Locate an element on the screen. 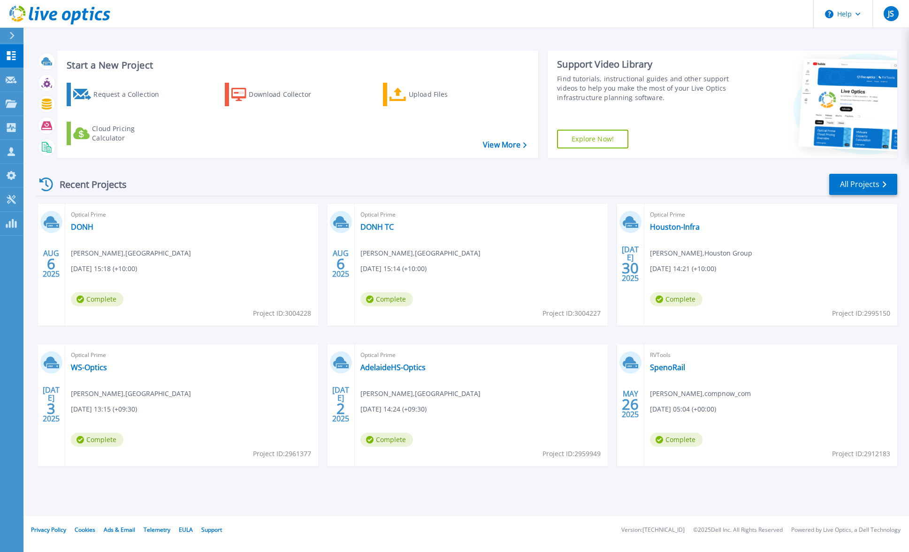 The image size is (909, 552). span: Project ID: 3004228 is located at coordinates (282, 313).